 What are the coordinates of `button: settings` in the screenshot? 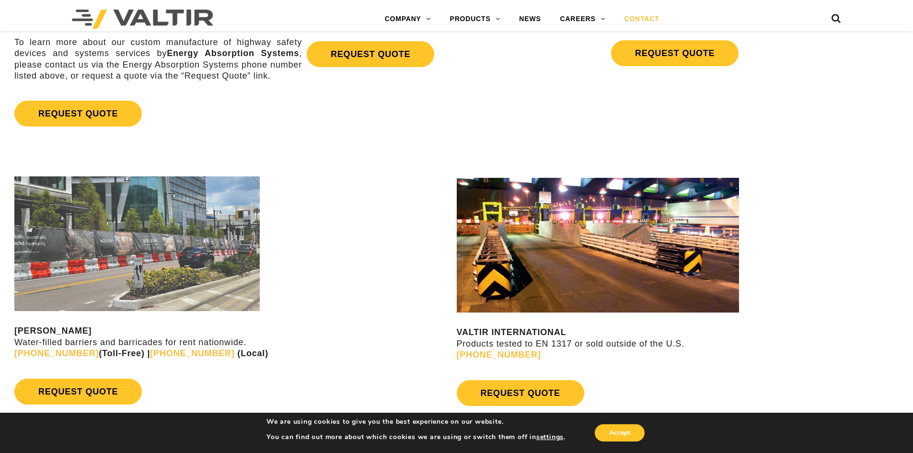 It's located at (550, 437).